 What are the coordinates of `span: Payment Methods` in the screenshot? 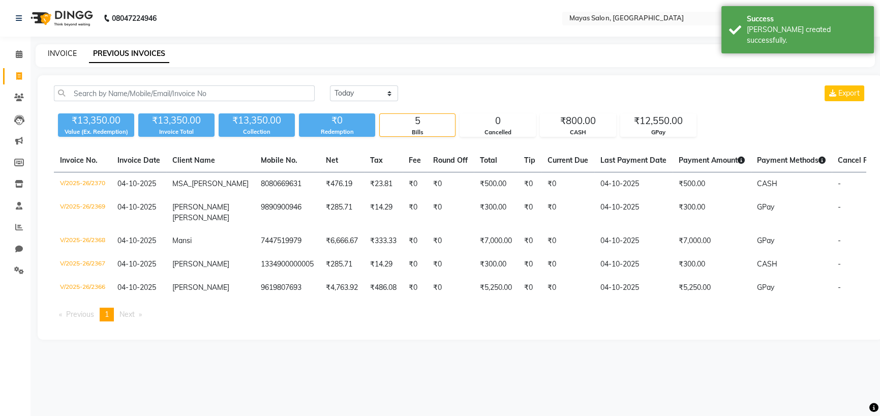 It's located at (791, 160).